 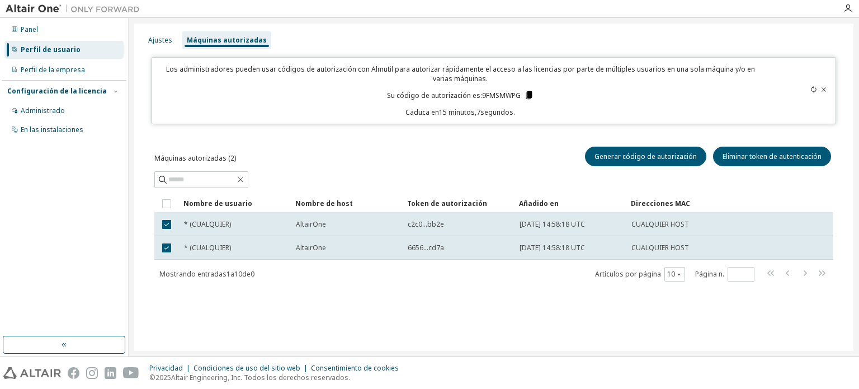 What do you see at coordinates (426, 247) in the screenshot?
I see `font: 6656...cd7a` at bounding box center [426, 247].